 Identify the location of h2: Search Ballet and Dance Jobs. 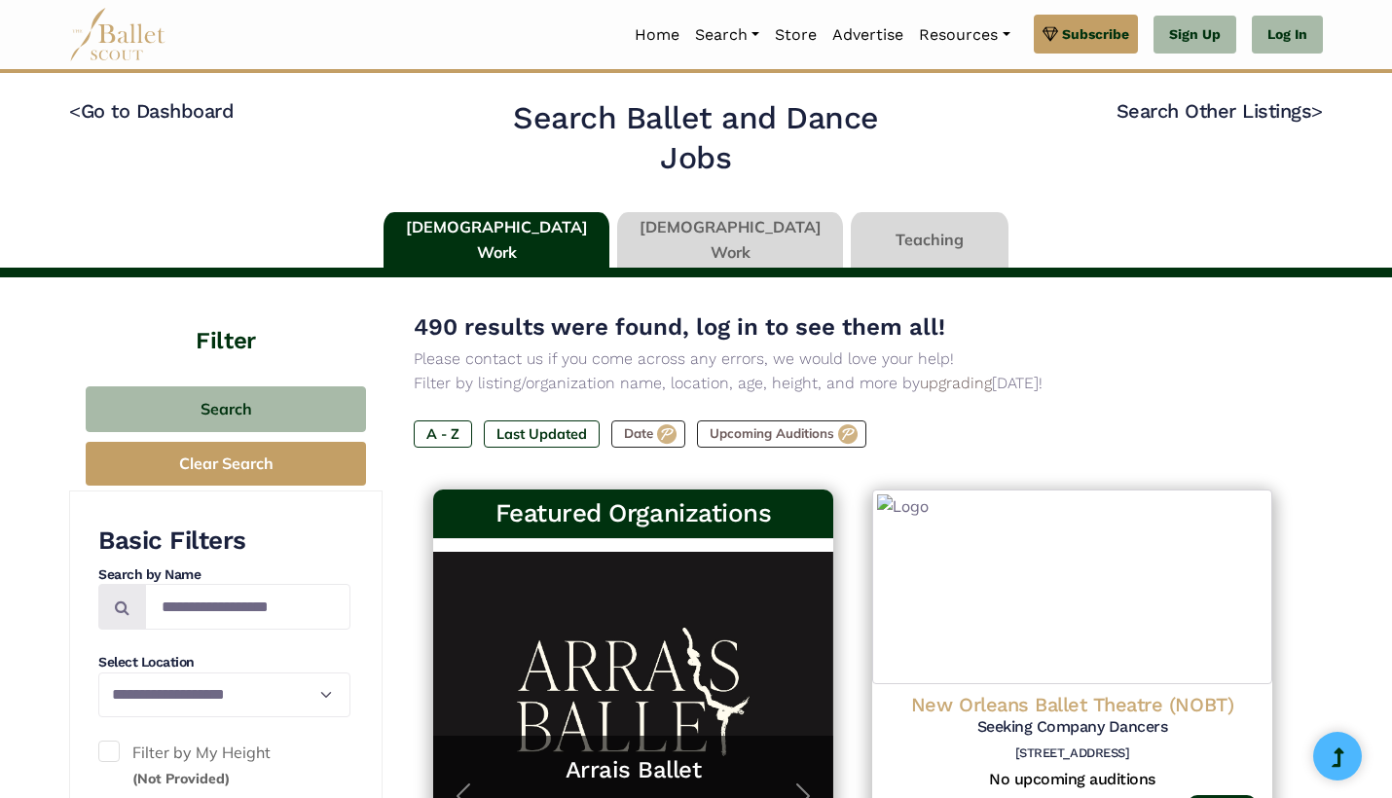
(696, 138).